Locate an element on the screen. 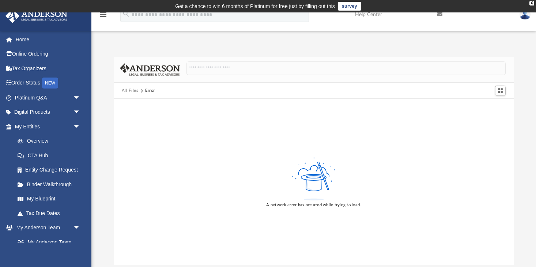  button: All Files is located at coordinates (130, 91).